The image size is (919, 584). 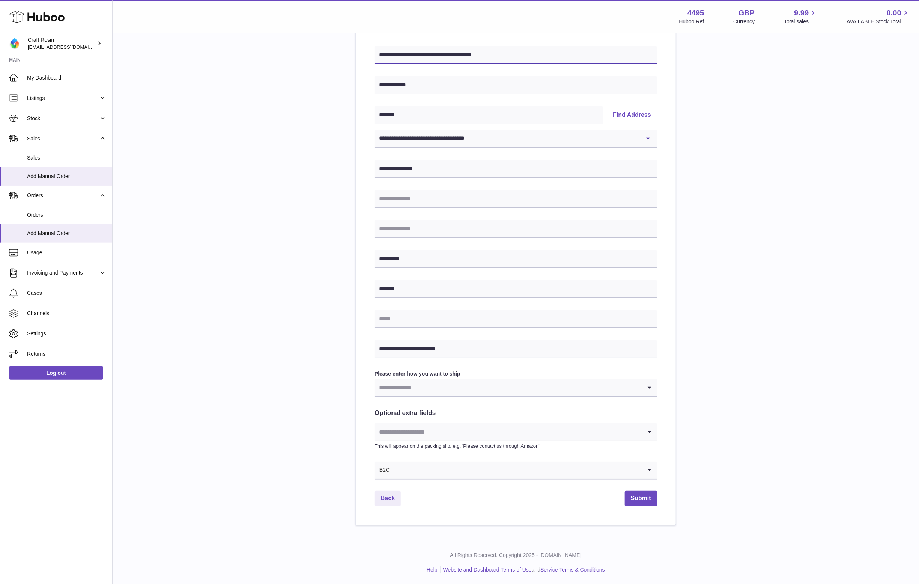 I want to click on span: B2C, so click(x=382, y=470).